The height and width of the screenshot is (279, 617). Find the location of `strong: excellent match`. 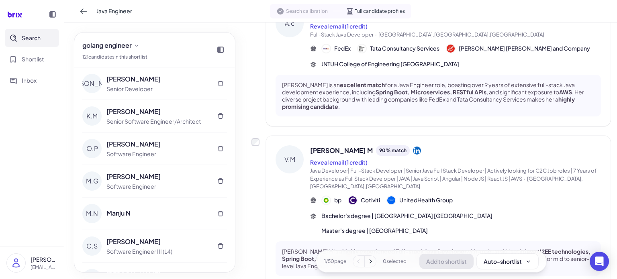

strong: excellent match is located at coordinates (362, 85).